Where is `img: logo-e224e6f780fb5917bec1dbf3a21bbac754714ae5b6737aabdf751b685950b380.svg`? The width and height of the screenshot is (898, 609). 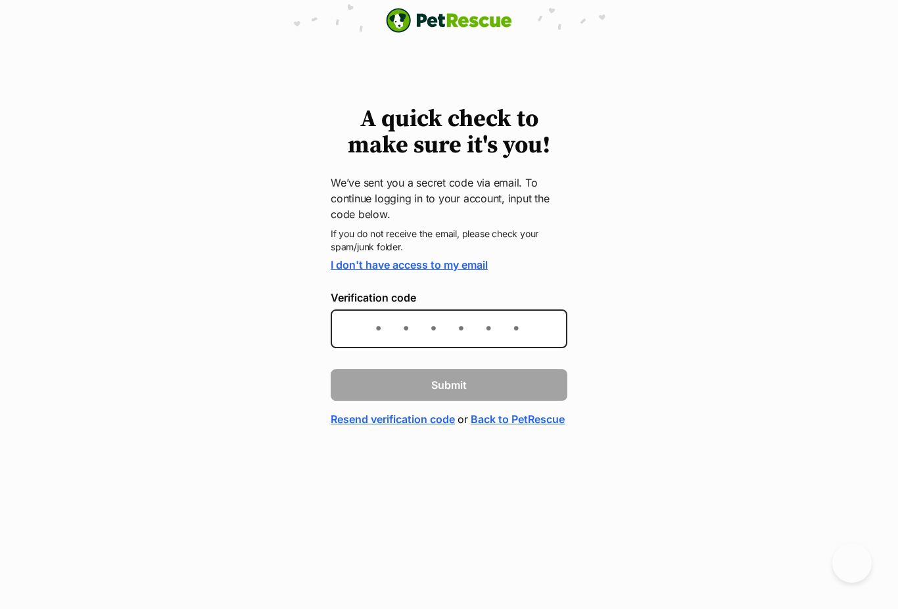
img: logo-e224e6f780fb5917bec1dbf3a21bbac754714ae5b6737aabdf751b685950b380.svg is located at coordinates (449, 20).